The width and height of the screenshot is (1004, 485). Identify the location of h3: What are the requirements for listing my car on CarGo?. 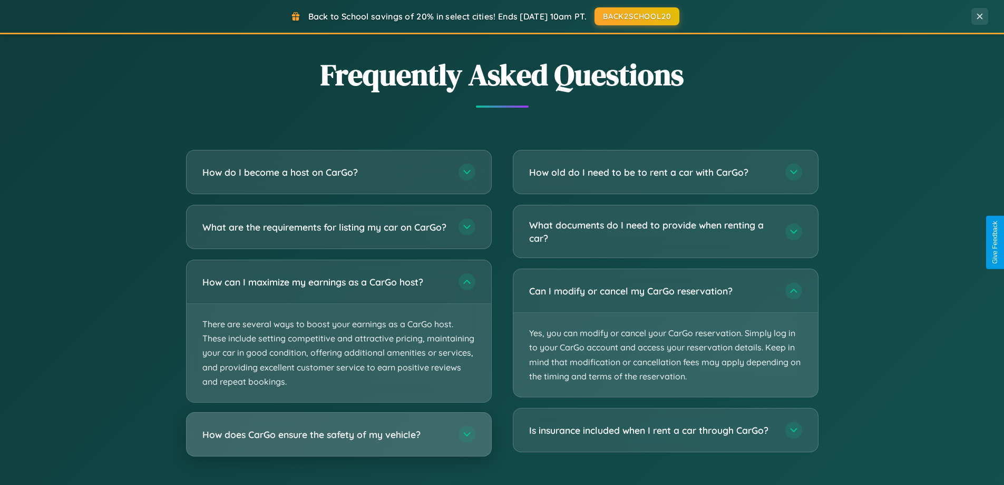
(325, 227).